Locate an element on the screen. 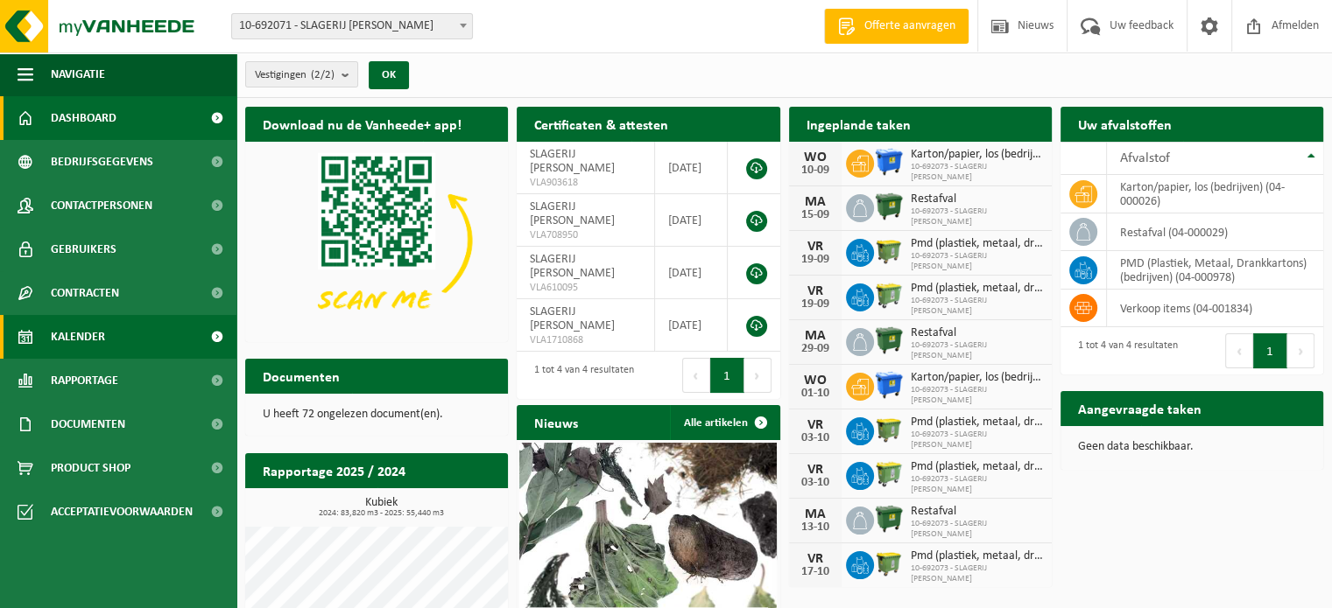 The image size is (1332, 608). td: restafval (04-000029) is located at coordinates (1214, 232).